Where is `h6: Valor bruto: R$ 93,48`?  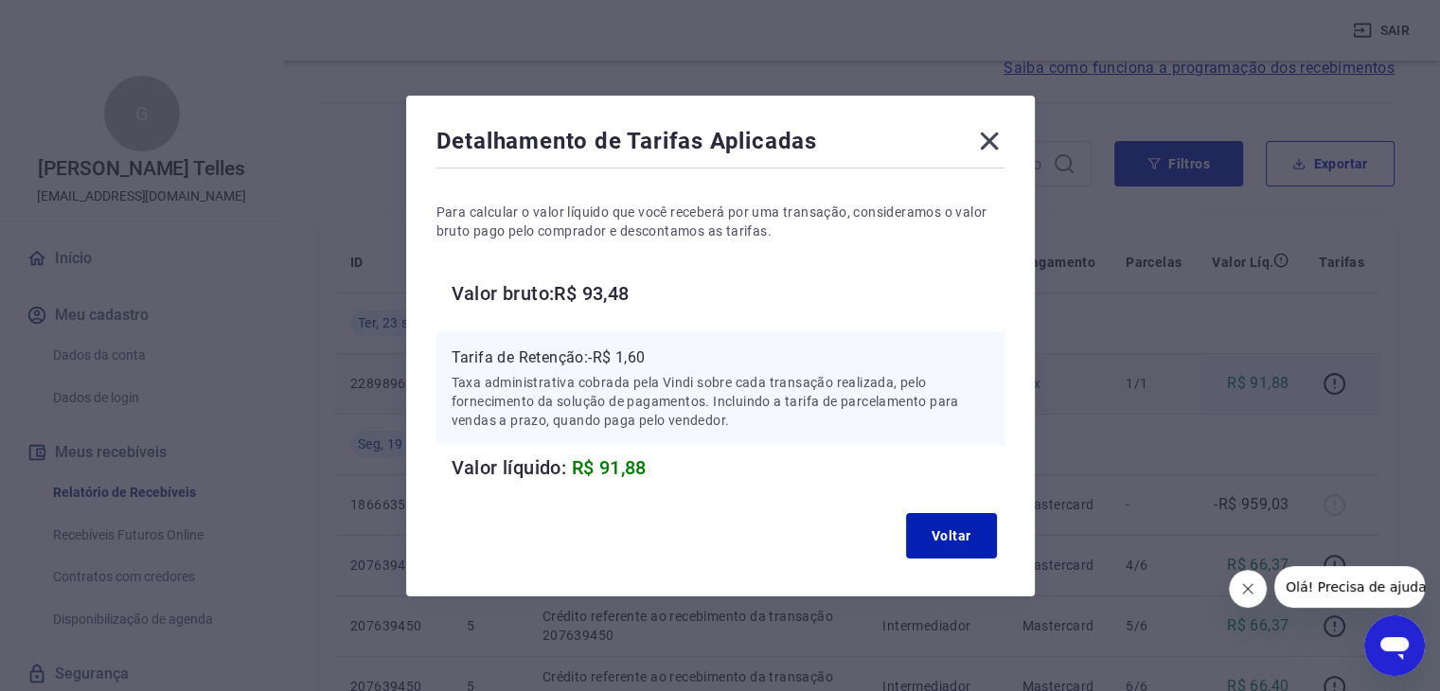 h6: Valor bruto: R$ 93,48 is located at coordinates (728, 293).